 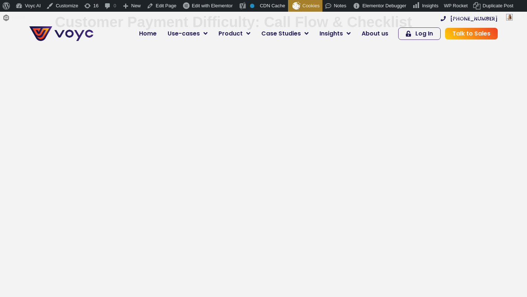 What do you see at coordinates (252, 6) in the screenshot?
I see `div: No index` at bounding box center [252, 6].